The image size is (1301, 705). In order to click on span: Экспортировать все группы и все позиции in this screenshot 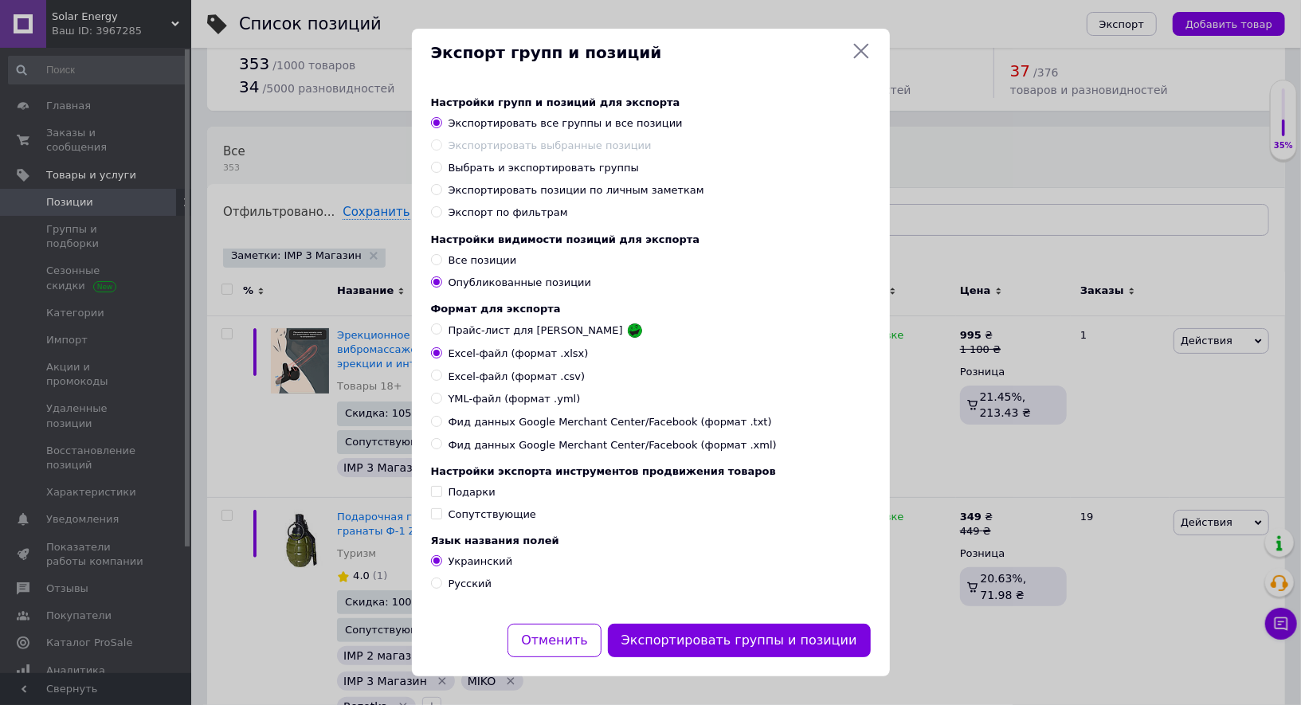, I will do `click(566, 123)`.